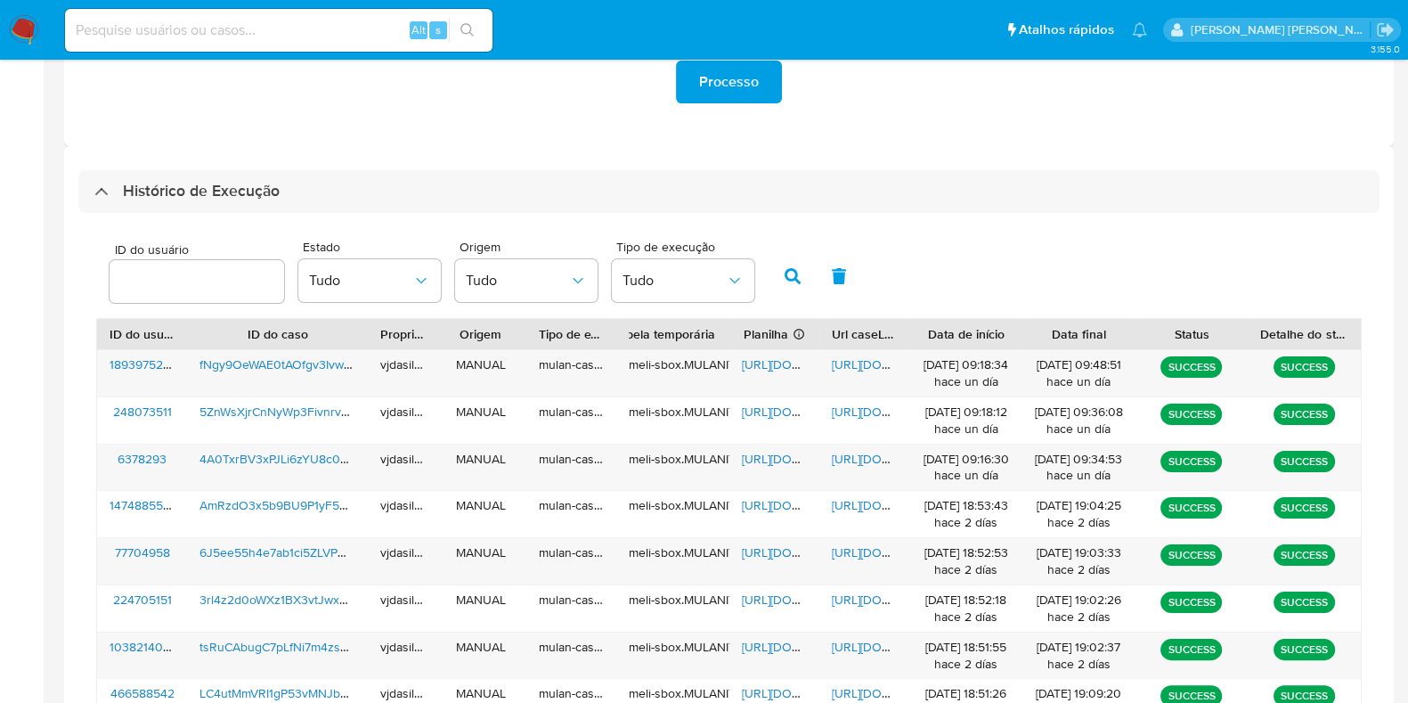 This screenshot has height=703, width=1408. I want to click on p: viviane.jdasilva@mercadopago.com.br, so click(1281, 29).